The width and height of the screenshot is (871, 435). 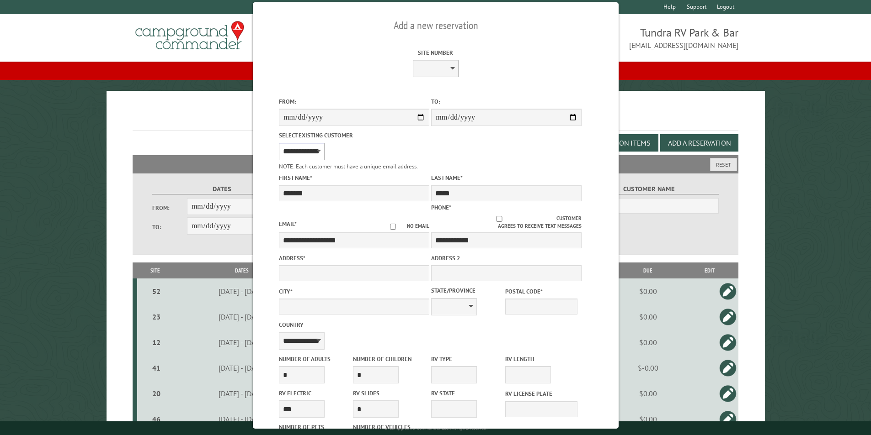 I want to click on th: Site, so click(x=155, y=271).